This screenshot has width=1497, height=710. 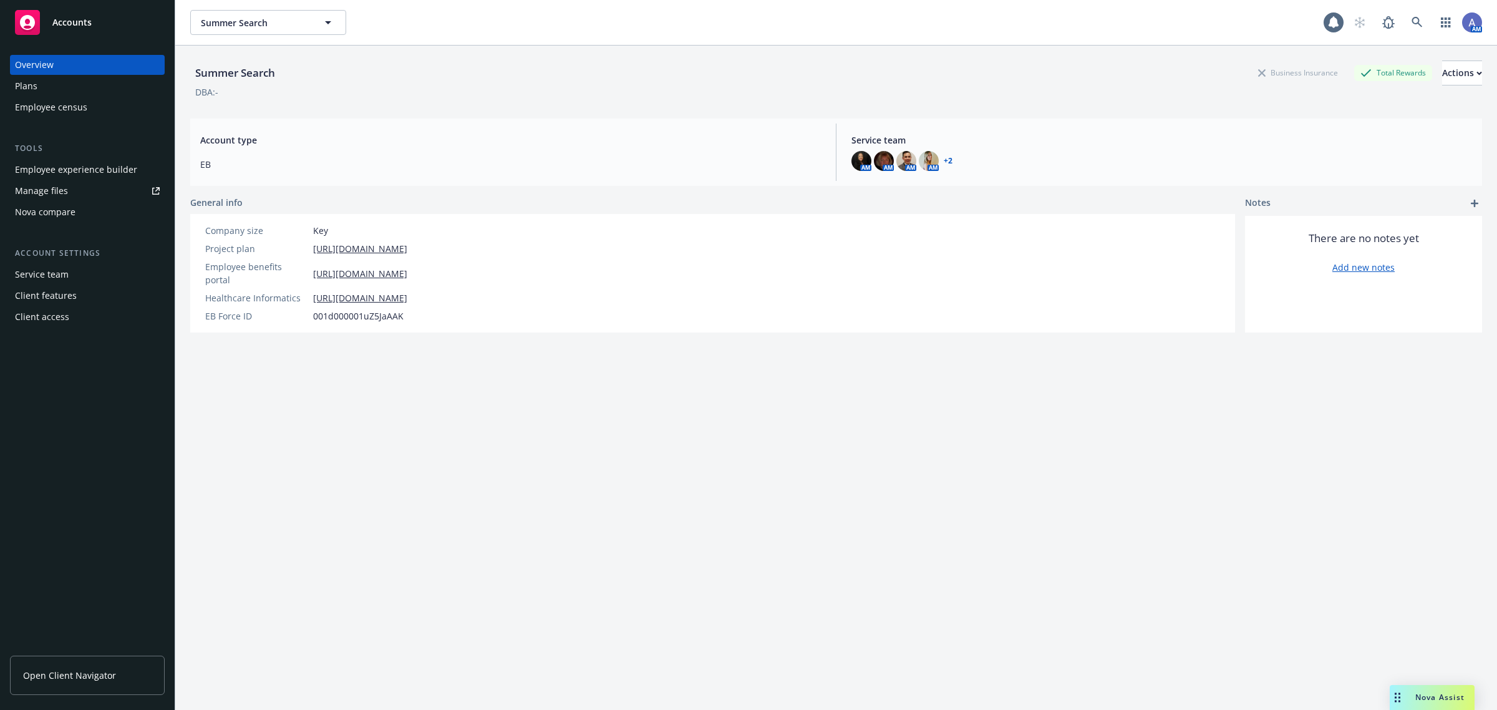 What do you see at coordinates (1162, 140) in the screenshot?
I see `span: Service team` at bounding box center [1162, 140].